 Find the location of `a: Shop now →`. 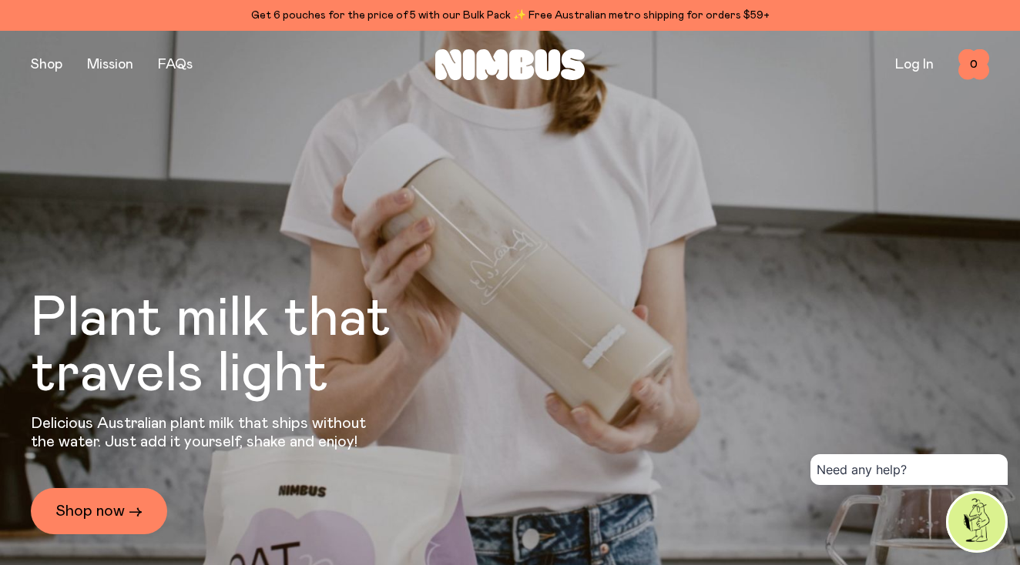

a: Shop now → is located at coordinates (99, 511).